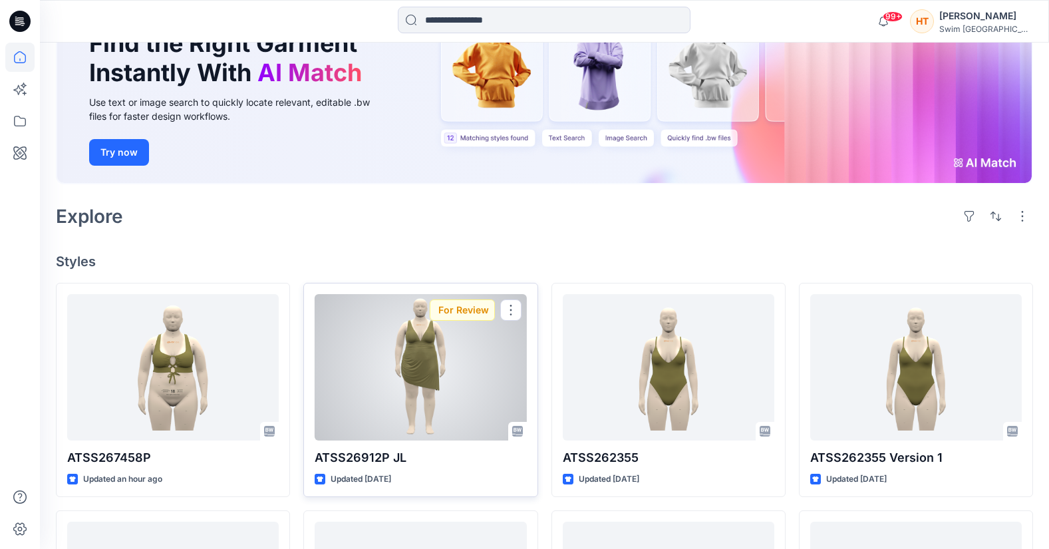 The height and width of the screenshot is (549, 1049). I want to click on div: Use text or image search to quickly locate relevant, editable .bw files for faster design workflows., so click(239, 109).